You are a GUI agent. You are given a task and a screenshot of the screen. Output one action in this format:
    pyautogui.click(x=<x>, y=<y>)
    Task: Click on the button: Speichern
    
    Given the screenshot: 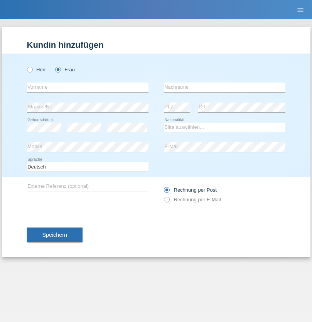 What is the action you would take?
    pyautogui.click(x=55, y=235)
    